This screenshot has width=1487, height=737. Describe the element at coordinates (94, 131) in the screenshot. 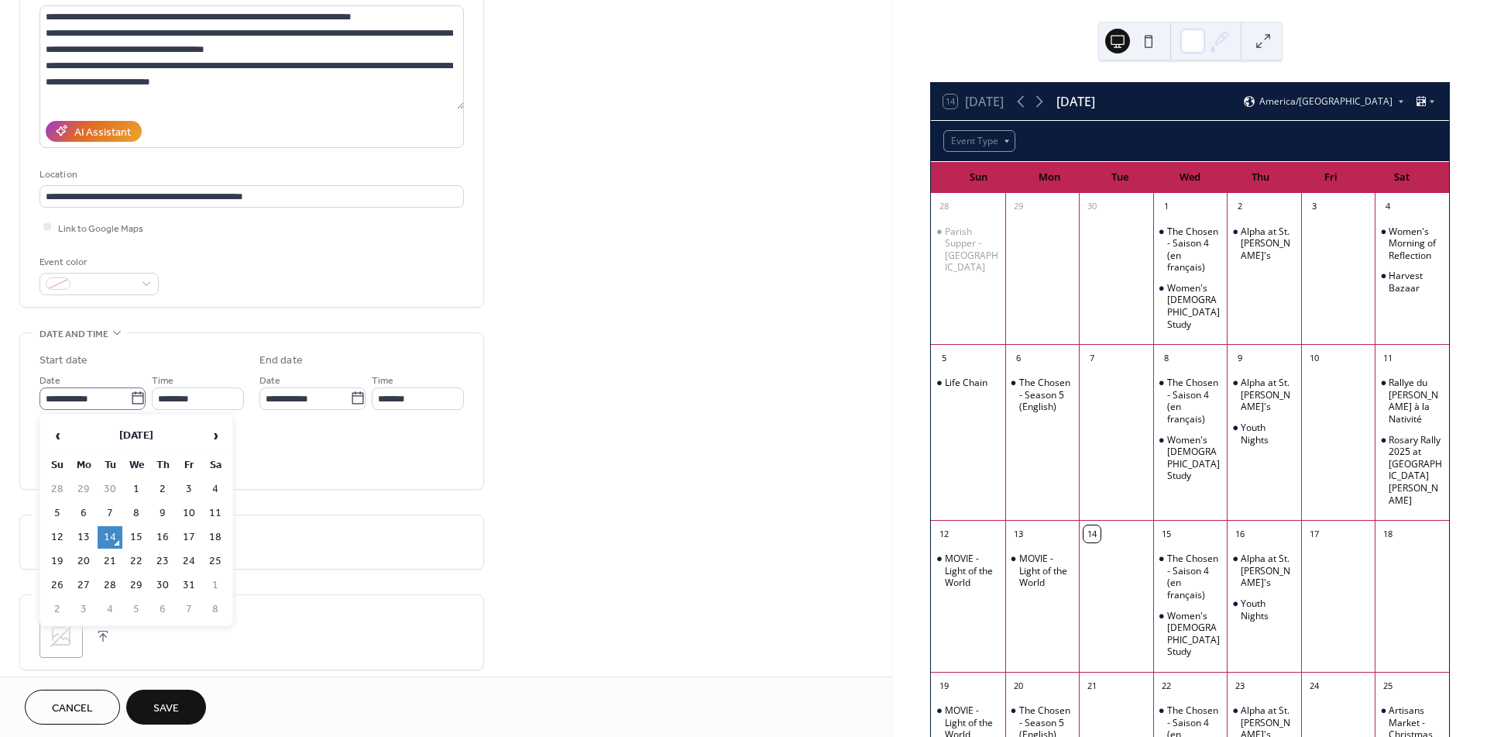

I see `button: AI Assistant` at that location.